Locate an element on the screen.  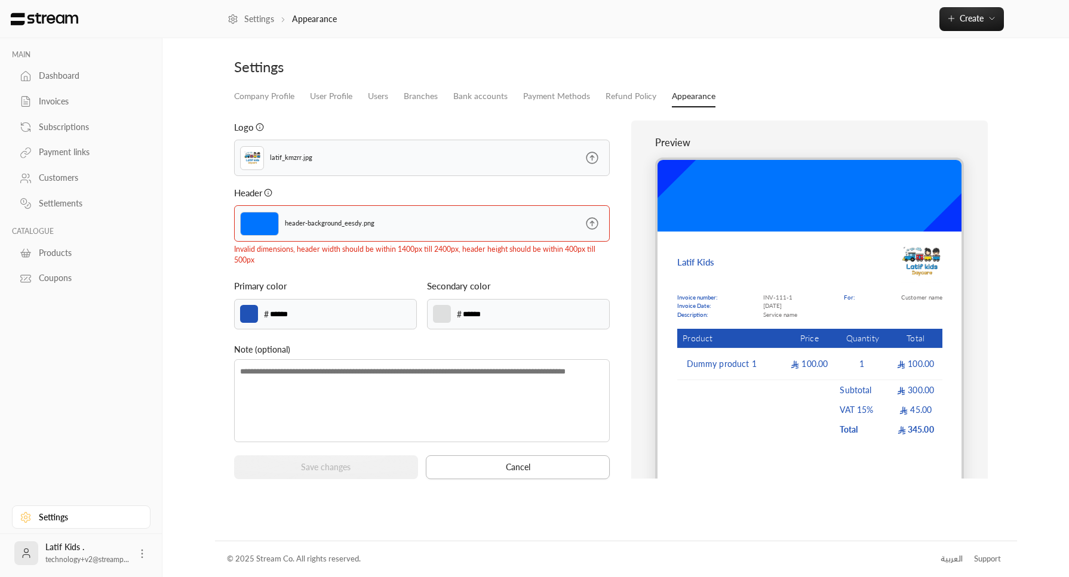
p: Description: is located at coordinates (697, 315).